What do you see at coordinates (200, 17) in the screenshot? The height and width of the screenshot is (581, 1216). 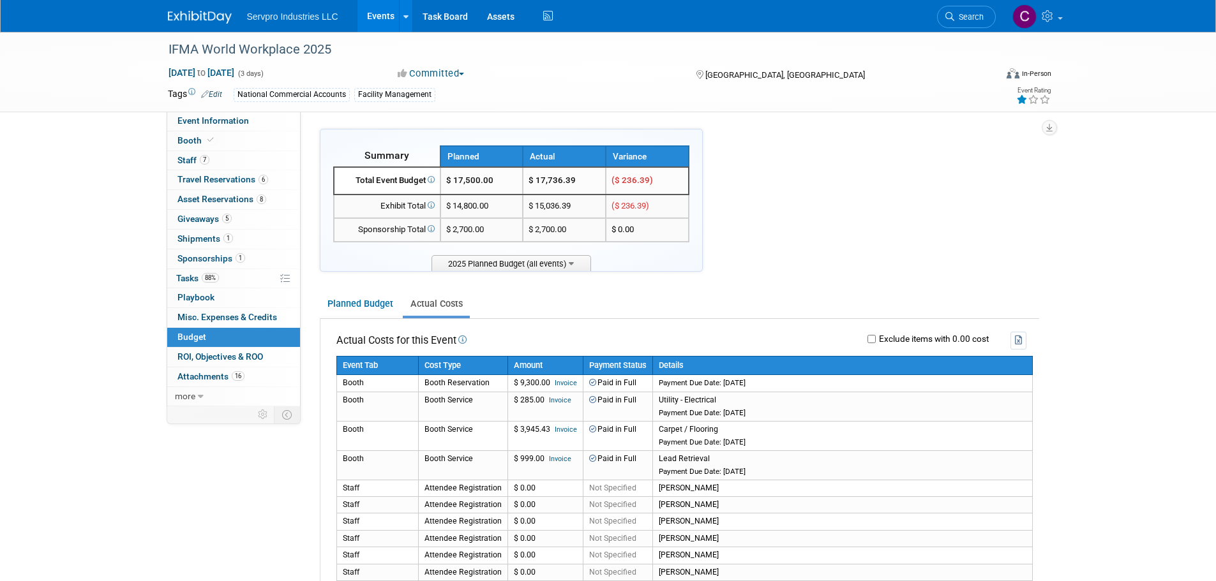 I see `img: ExhibitDay` at bounding box center [200, 17].